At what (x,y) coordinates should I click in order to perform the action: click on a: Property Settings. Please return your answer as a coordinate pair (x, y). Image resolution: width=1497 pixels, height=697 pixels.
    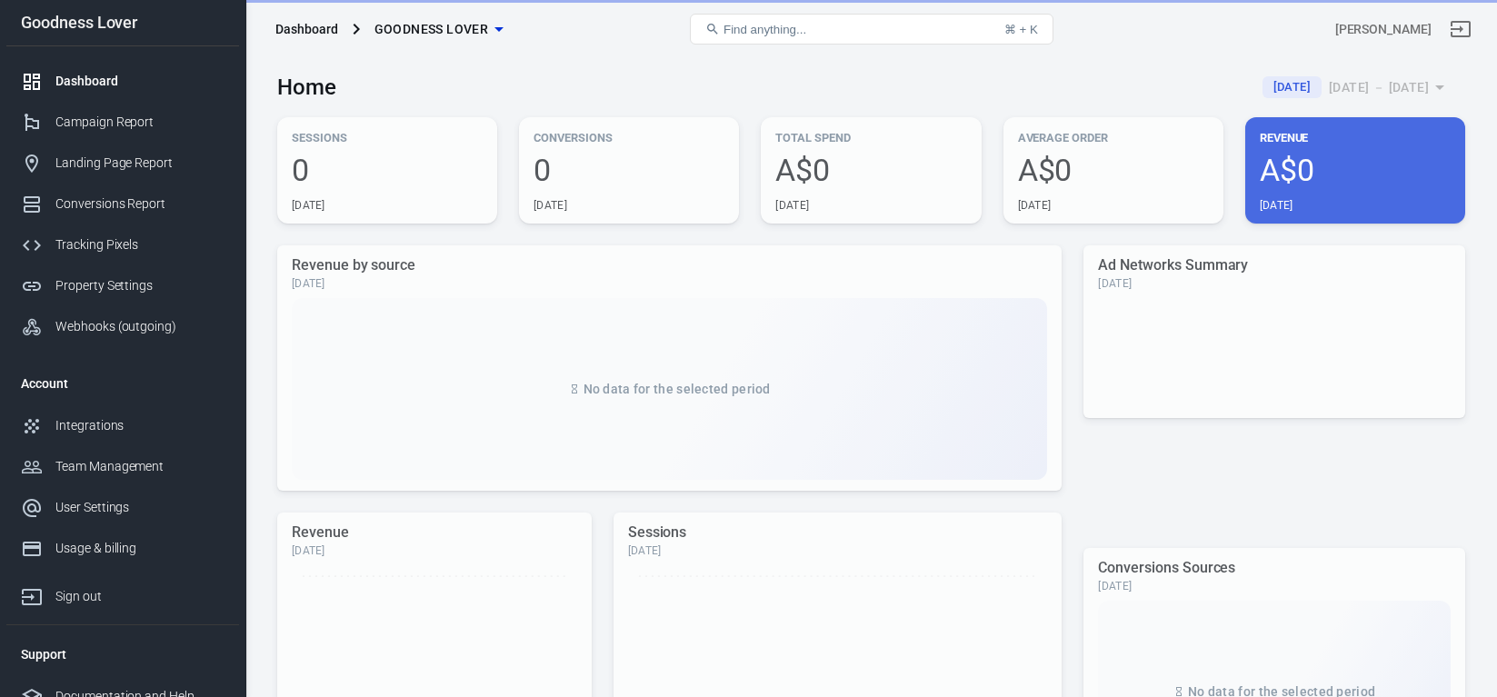
    Looking at the image, I should click on (123, 285).